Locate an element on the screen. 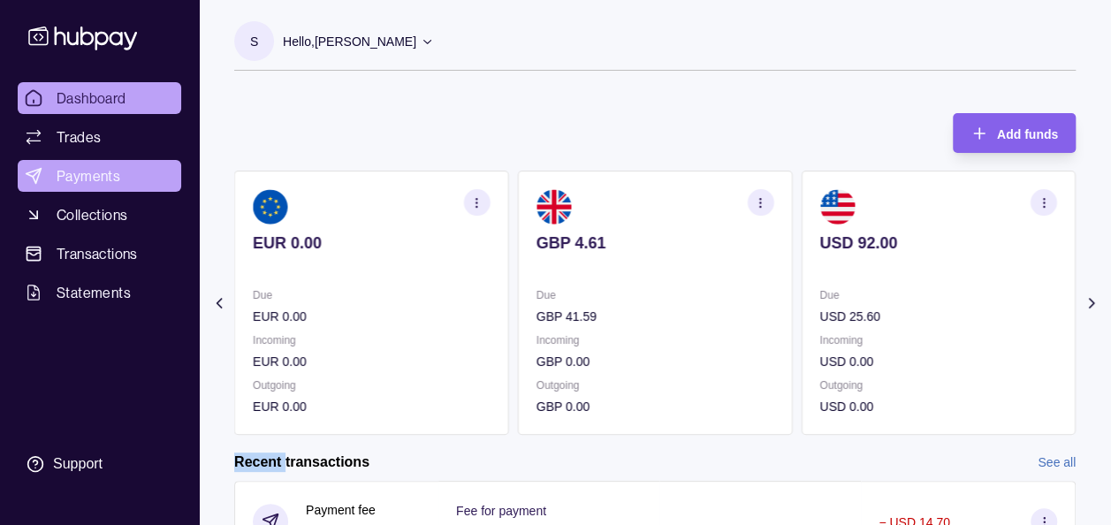 Image resolution: width=1111 pixels, height=525 pixels. span: Transactions is located at coordinates (97, 254).